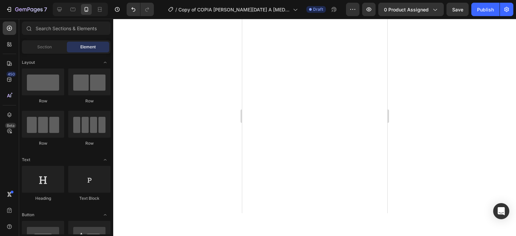  Describe the element at coordinates (10, 126) in the screenshot. I see `div: Beta` at that location.